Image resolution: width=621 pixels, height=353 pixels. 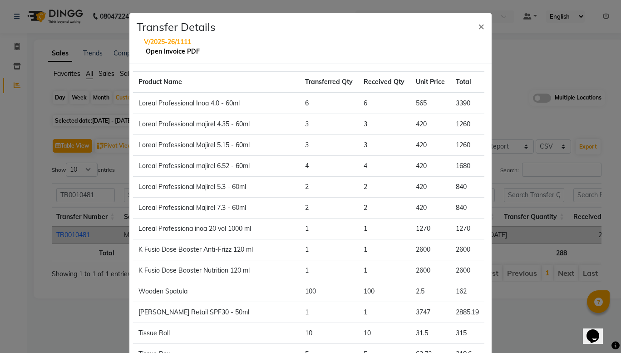 What do you see at coordinates (430, 333) in the screenshot?
I see `td: 31.5` at bounding box center [430, 333].